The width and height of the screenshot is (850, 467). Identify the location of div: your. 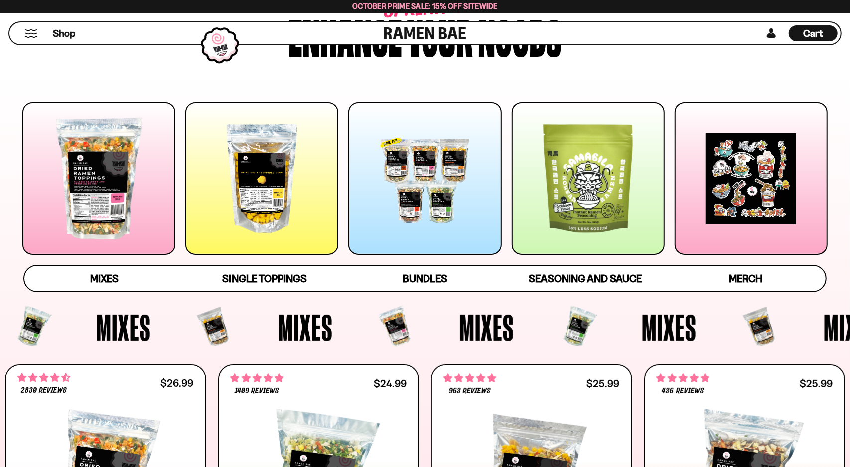
(441, 35).